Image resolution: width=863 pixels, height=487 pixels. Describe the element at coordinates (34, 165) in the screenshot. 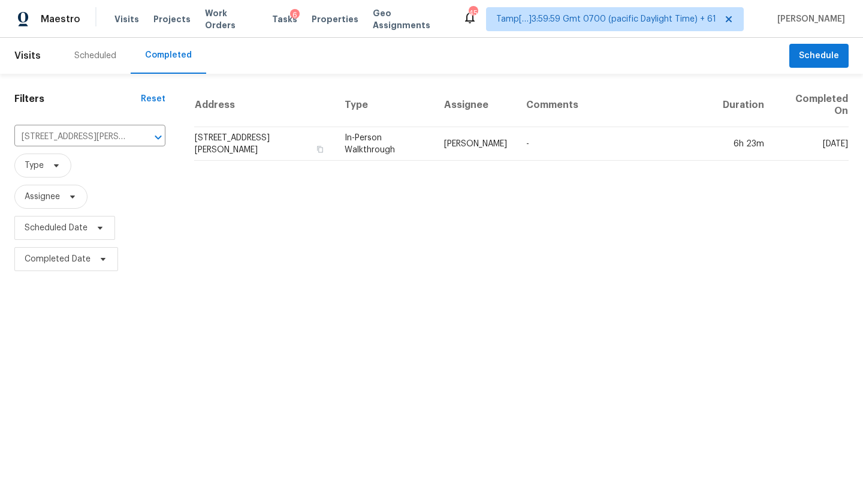

I see `span: Type` at that location.